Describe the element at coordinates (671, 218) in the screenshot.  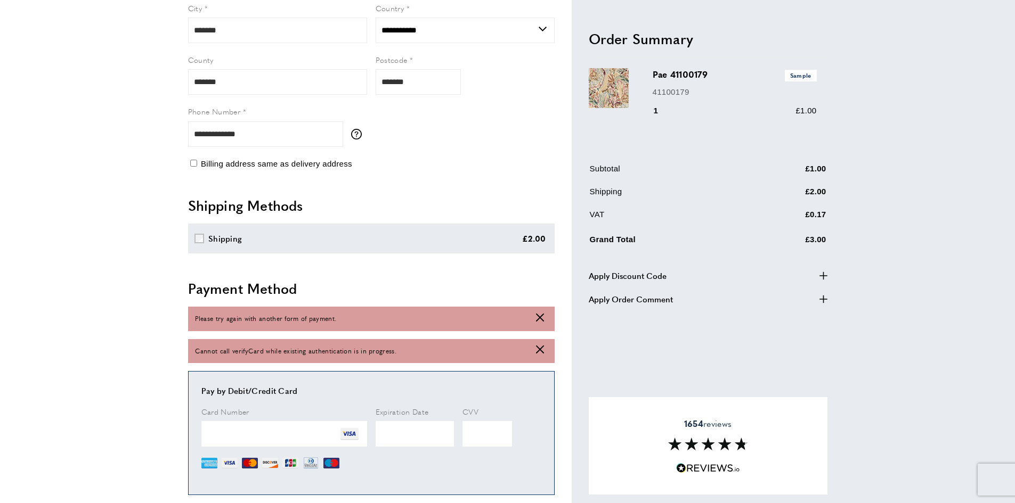
I see `td: VAT` at that location.